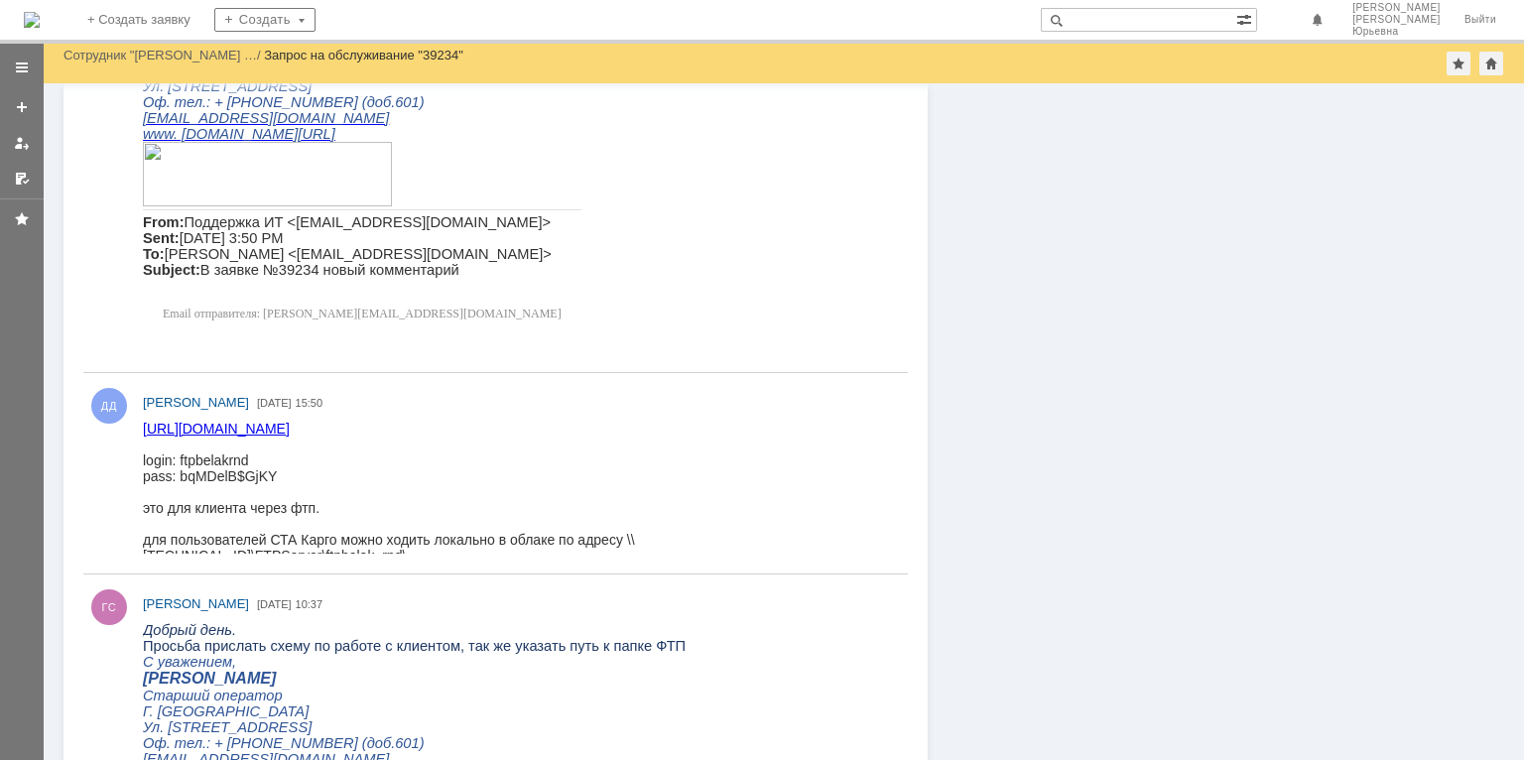 This screenshot has width=1524, height=760. What do you see at coordinates (552, 638) in the screenshot?
I see `span: Приход и отгрузка может быть как на паллетах так и внавал. Позже сообщу какие типы ГМ используем,...` at bounding box center [552, 638].